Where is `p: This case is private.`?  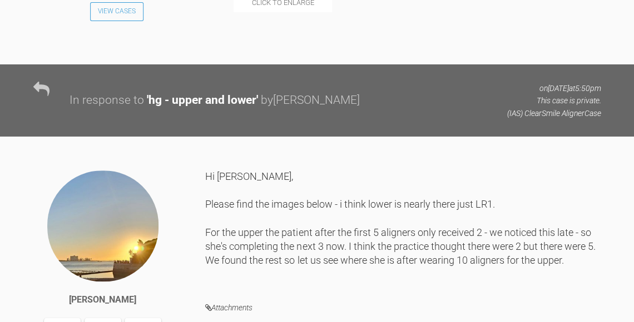 p: This case is private. is located at coordinates (553, 101).